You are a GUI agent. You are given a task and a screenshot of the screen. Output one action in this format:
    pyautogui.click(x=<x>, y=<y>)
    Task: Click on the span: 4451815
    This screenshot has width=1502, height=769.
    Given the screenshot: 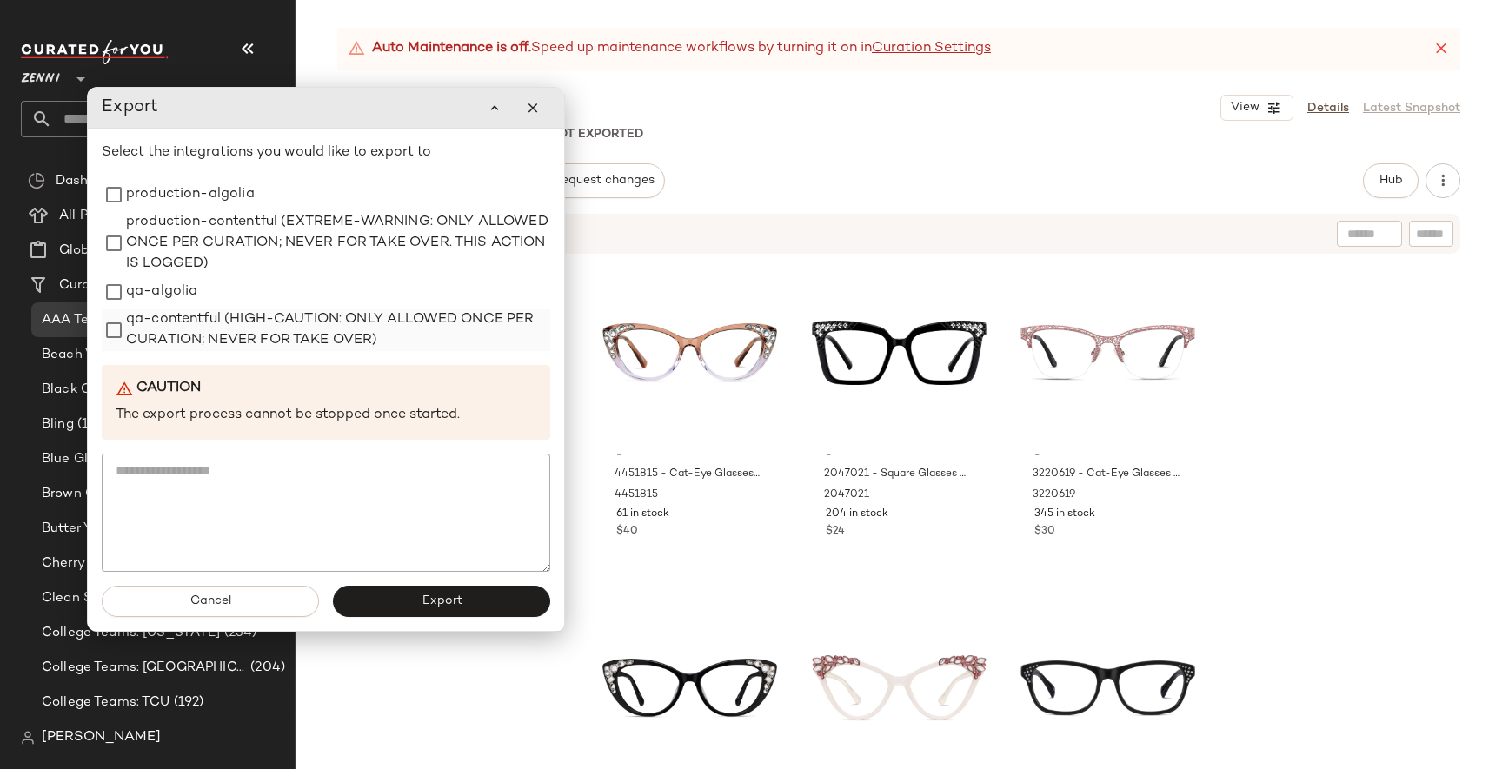 What is the action you would take?
    pyautogui.click(x=636, y=495)
    